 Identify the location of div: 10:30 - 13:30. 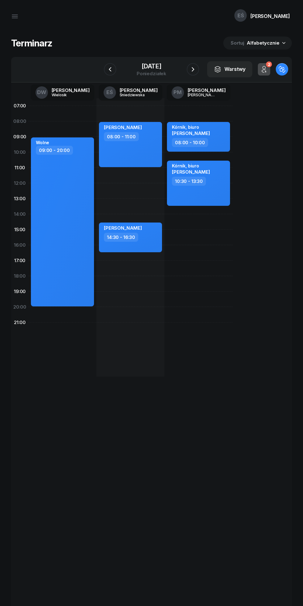
(189, 181).